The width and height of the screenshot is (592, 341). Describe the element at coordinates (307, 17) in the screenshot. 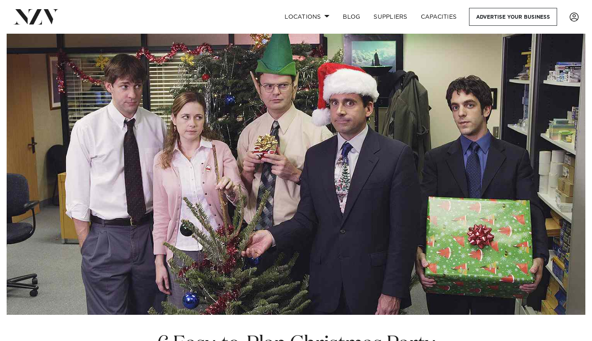

I see `a: Locations` at that location.